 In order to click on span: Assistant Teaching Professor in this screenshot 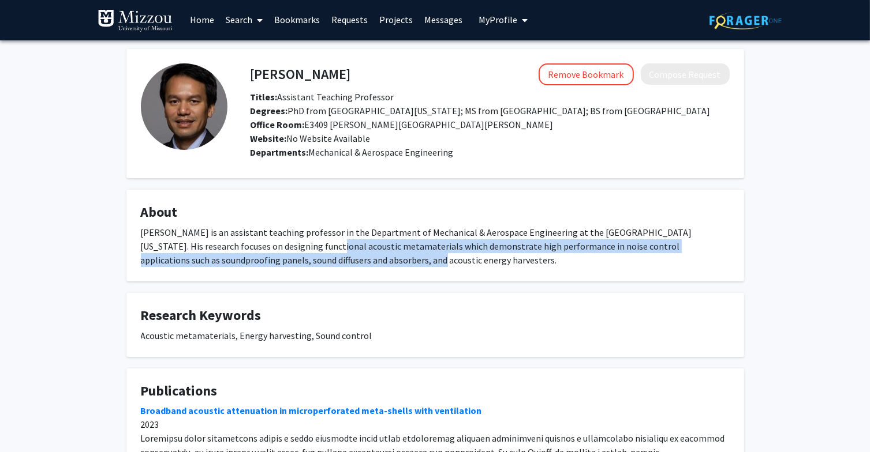, I will do `click(322, 97)`.